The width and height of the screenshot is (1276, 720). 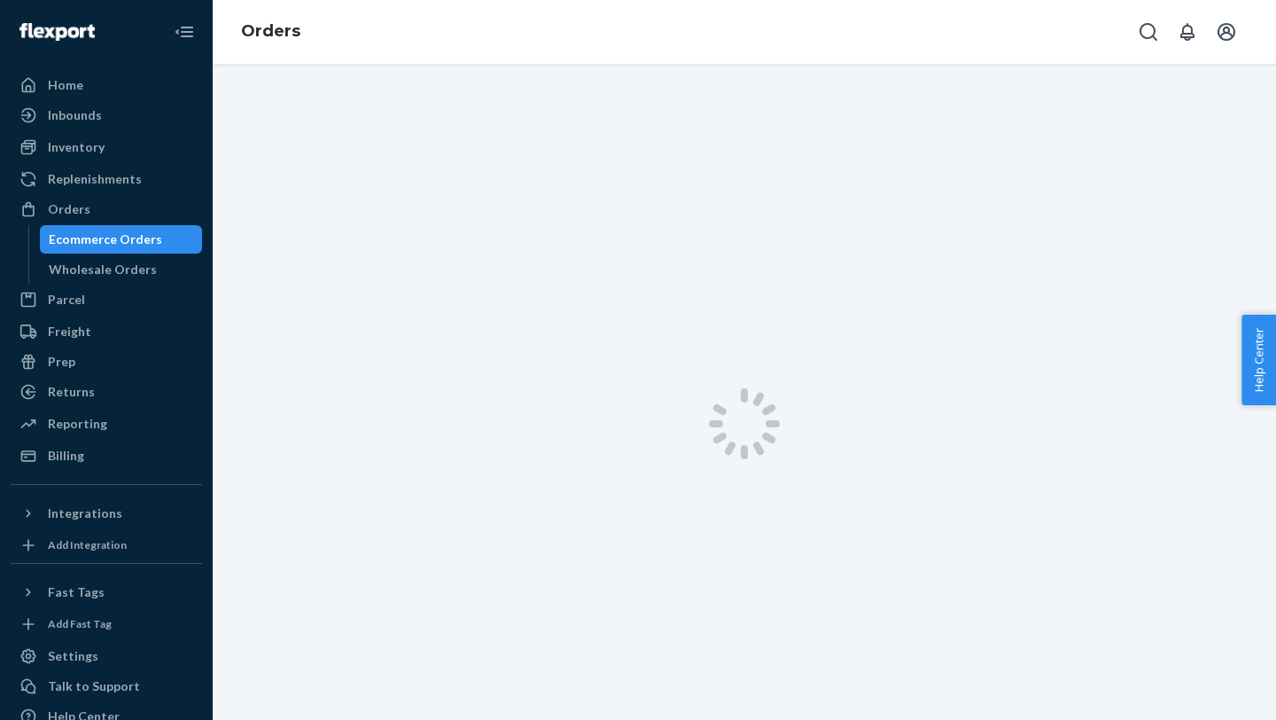 What do you see at coordinates (106, 362) in the screenshot?
I see `a: Prep` at bounding box center [106, 362].